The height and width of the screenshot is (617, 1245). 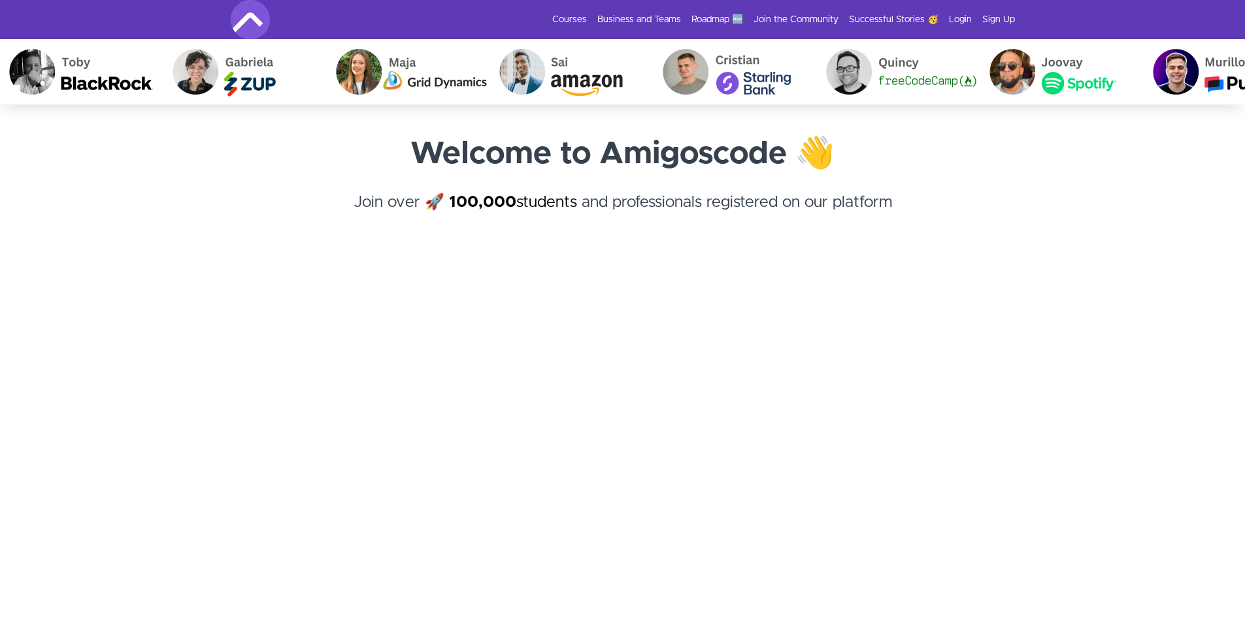 What do you see at coordinates (796, 20) in the screenshot?
I see `a: Join the Community` at bounding box center [796, 20].